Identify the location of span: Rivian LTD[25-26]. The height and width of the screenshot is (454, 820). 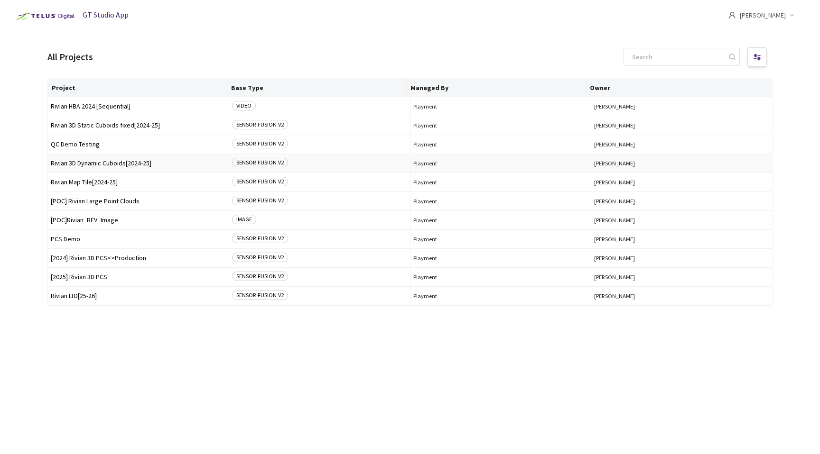
(138, 296).